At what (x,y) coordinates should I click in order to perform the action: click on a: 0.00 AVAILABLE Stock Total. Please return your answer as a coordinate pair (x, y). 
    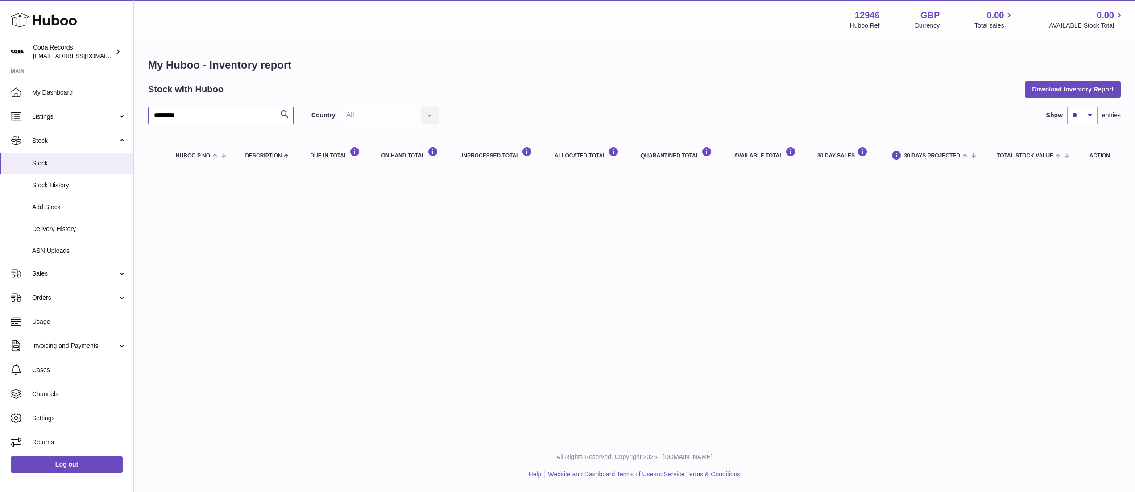
    Looking at the image, I should click on (1086, 20).